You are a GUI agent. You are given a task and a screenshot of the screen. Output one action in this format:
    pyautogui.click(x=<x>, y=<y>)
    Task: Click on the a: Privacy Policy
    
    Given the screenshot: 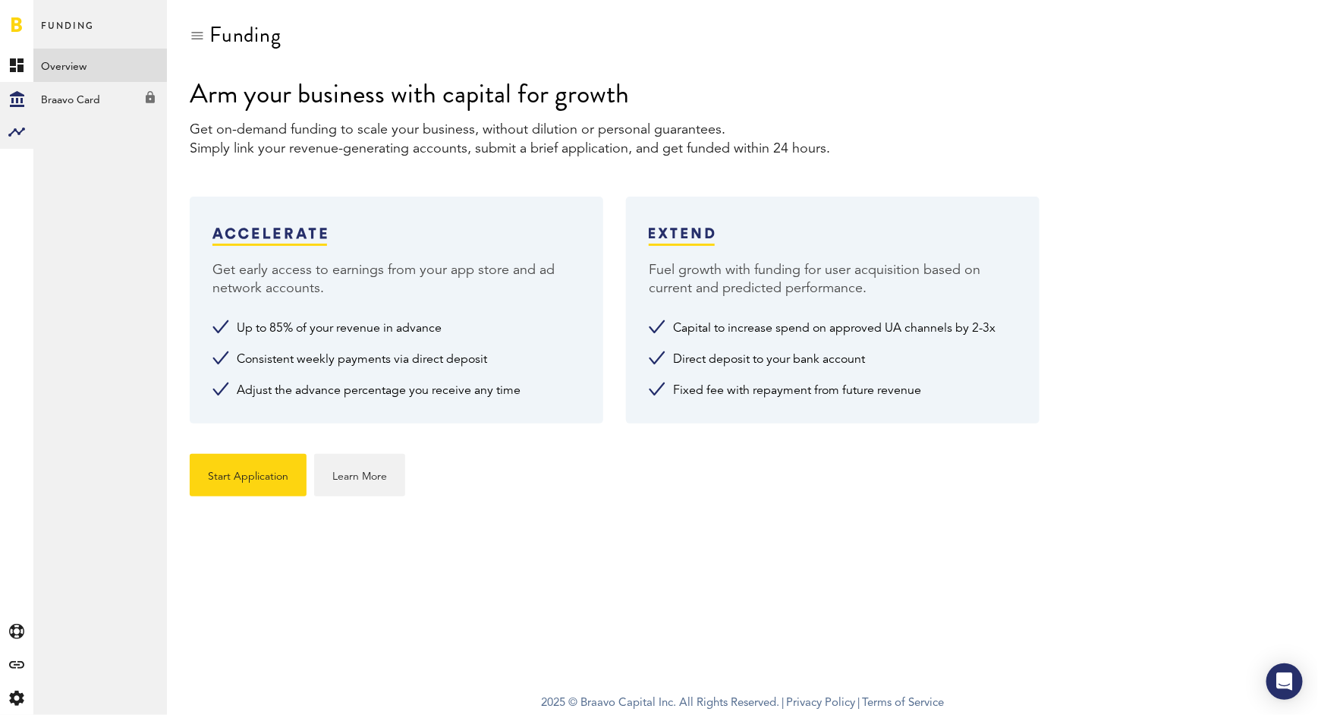 What is the action you would take?
    pyautogui.click(x=821, y=703)
    